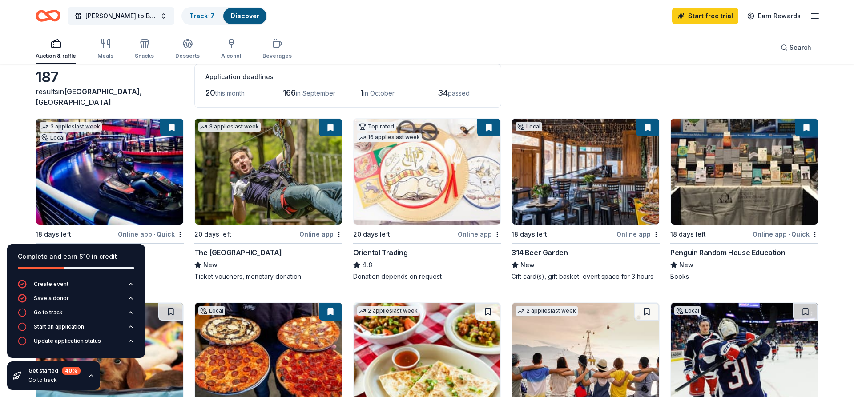 This screenshot has height=397, width=854. I want to click on div: Meals, so click(105, 56).